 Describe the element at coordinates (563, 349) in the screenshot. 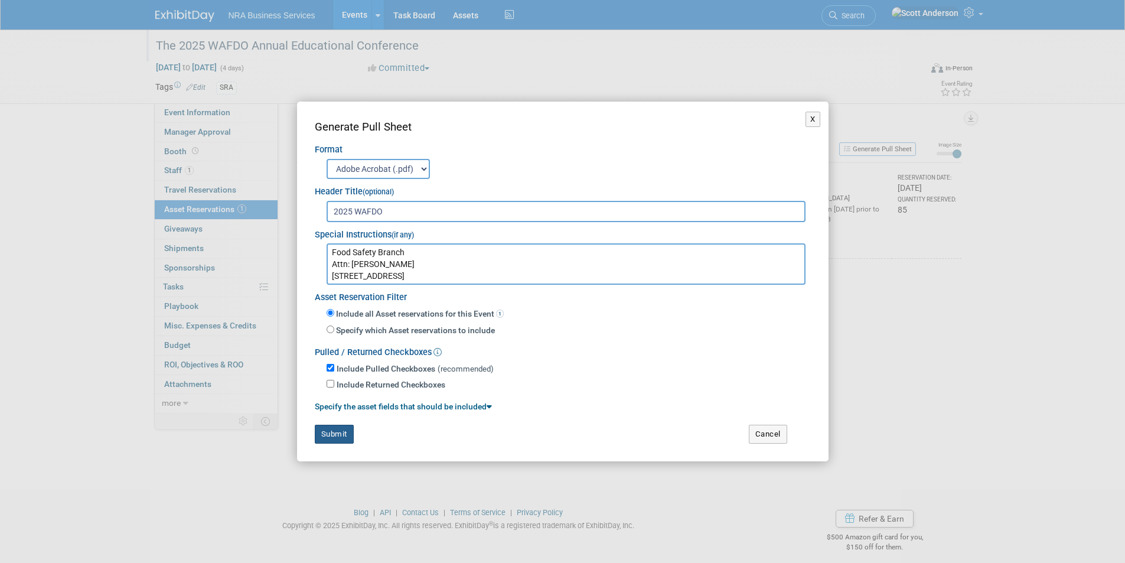

I see `div: Pulled / Returned Checkboxes` at that location.